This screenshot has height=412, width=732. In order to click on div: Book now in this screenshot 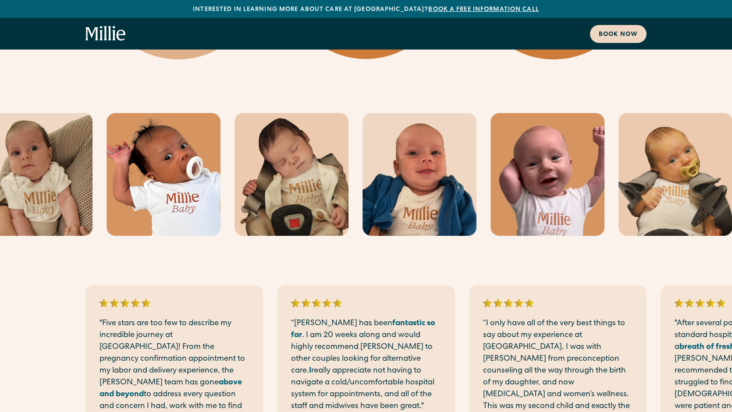, I will do `click(618, 35)`.